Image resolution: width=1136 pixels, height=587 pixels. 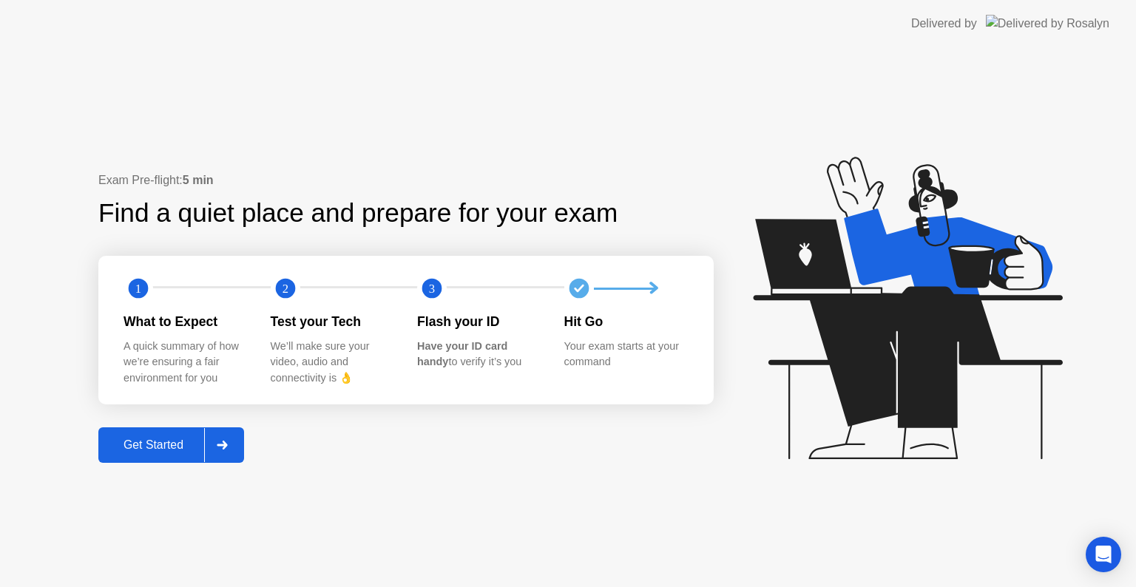 I want to click on b: 5 min, so click(x=198, y=180).